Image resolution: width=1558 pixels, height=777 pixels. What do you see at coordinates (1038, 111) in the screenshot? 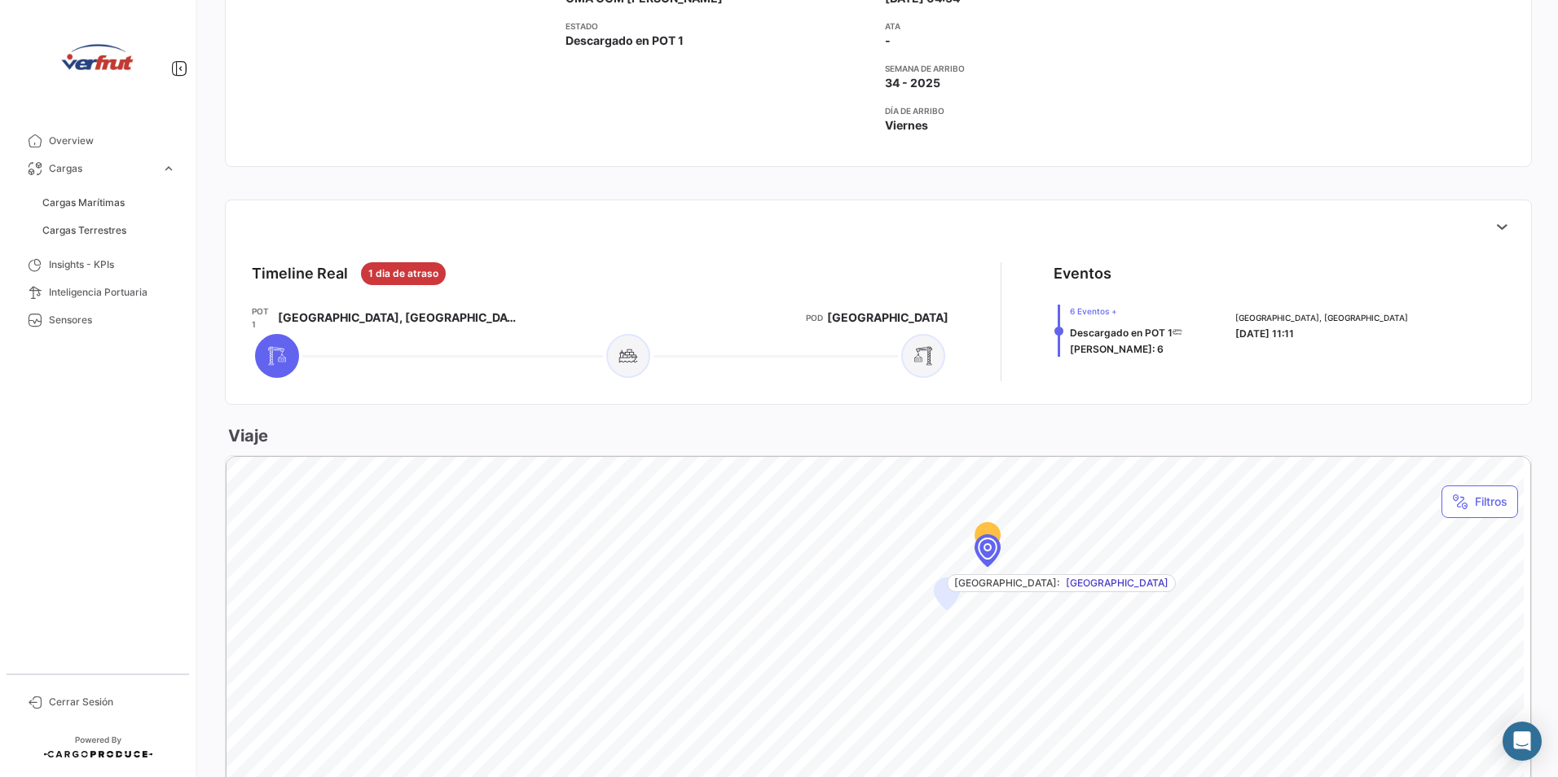
I see `app-card-info-title: Día de Arribo` at bounding box center [1038, 111].